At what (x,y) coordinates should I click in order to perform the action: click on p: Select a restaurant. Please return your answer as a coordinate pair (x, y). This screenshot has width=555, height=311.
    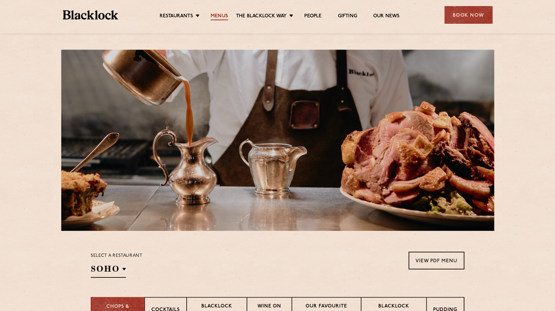
    Looking at the image, I should click on (116, 256).